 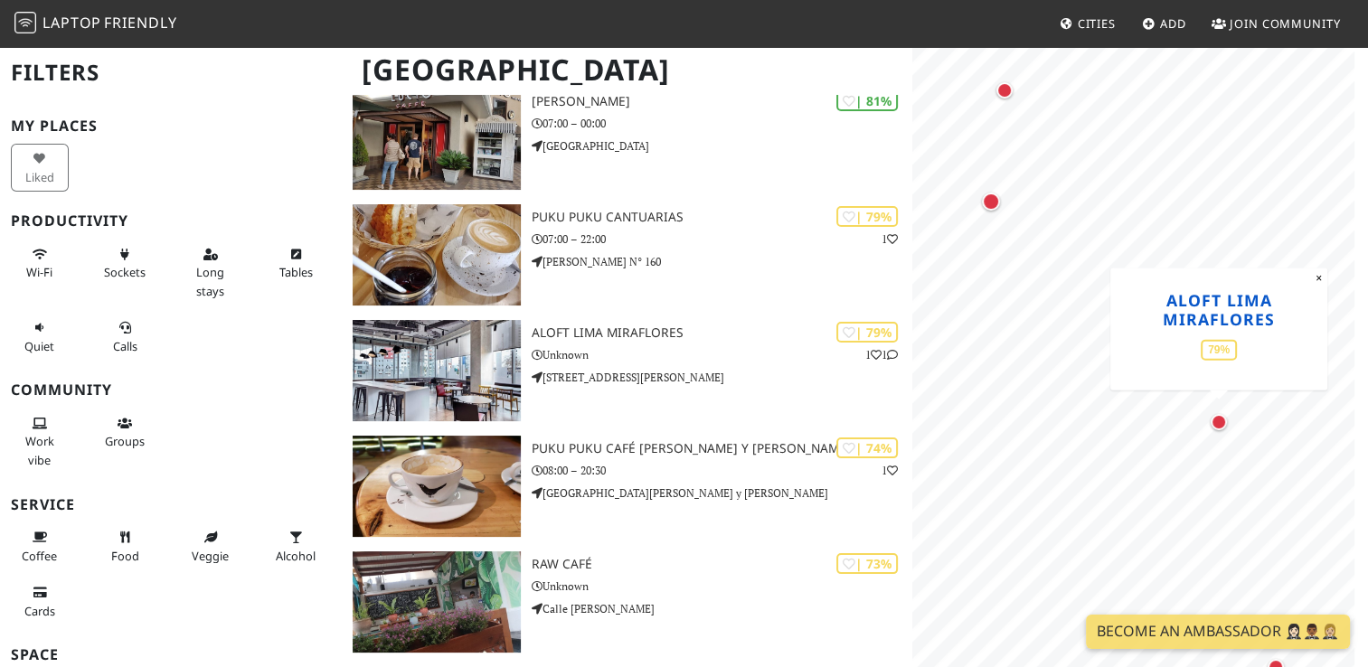 I want to click on a: LaptopFriendly LaptopFriendly, so click(x=96, y=24).